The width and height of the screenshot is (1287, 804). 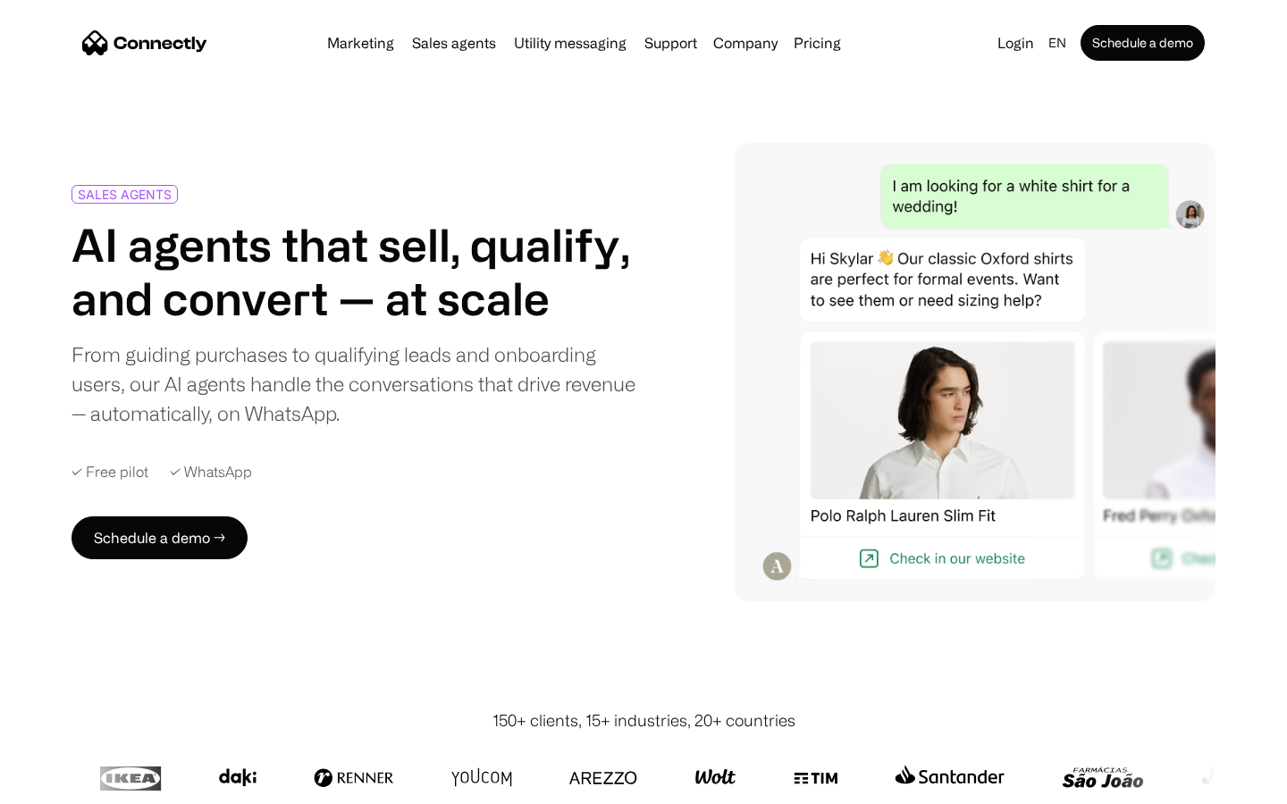 What do you see at coordinates (570, 43) in the screenshot?
I see `a: Utility messaging` at bounding box center [570, 43].